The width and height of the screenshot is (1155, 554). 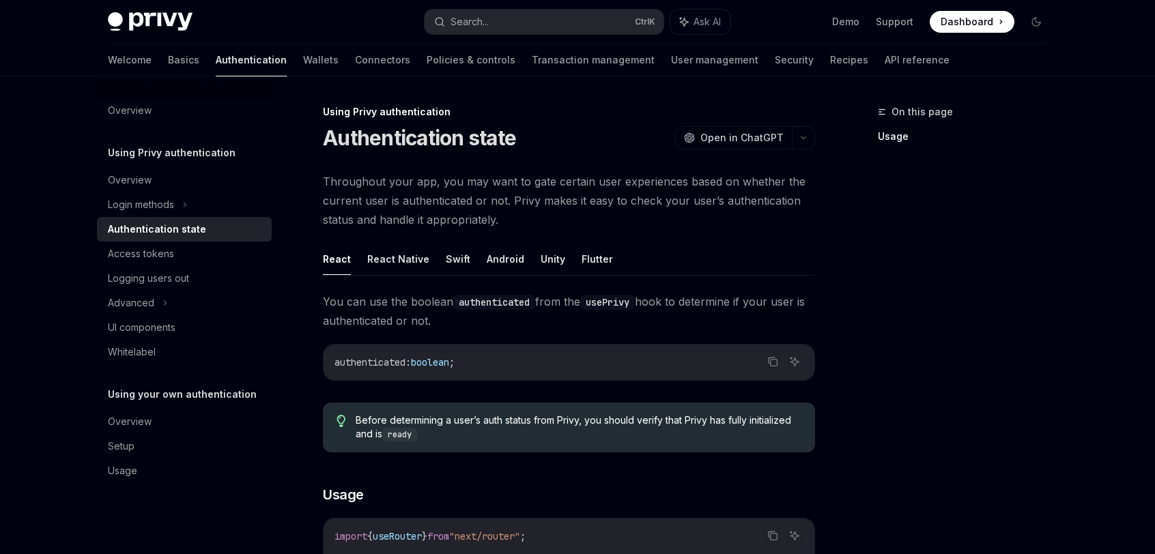 I want to click on div: Setup, so click(x=121, y=446).